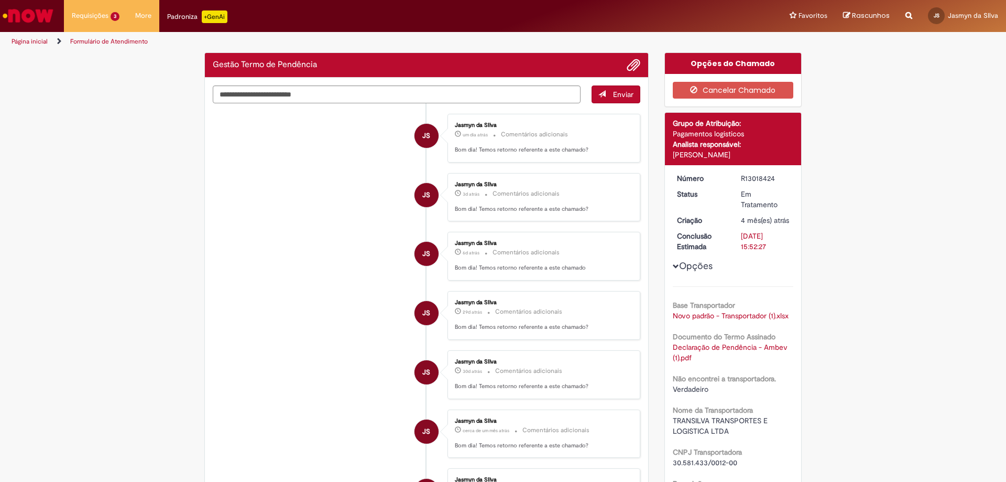  What do you see at coordinates (733, 63) in the screenshot?
I see `div: Opções do Chamado` at bounding box center [733, 63].